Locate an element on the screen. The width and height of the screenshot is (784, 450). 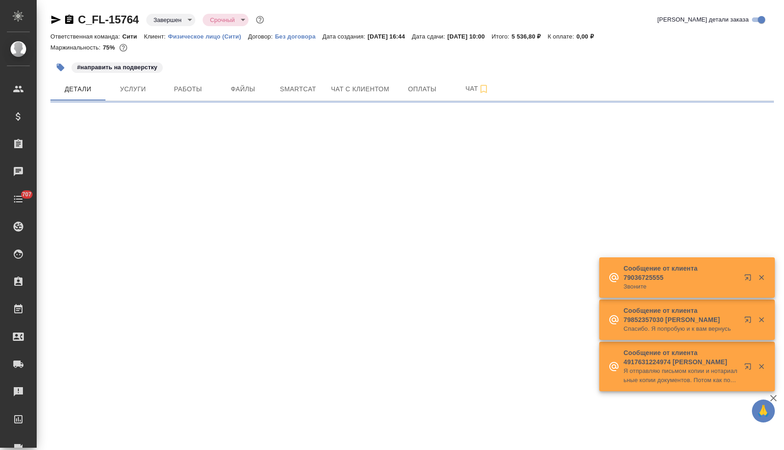
button: Скопировать ссылку is located at coordinates (69, 20).